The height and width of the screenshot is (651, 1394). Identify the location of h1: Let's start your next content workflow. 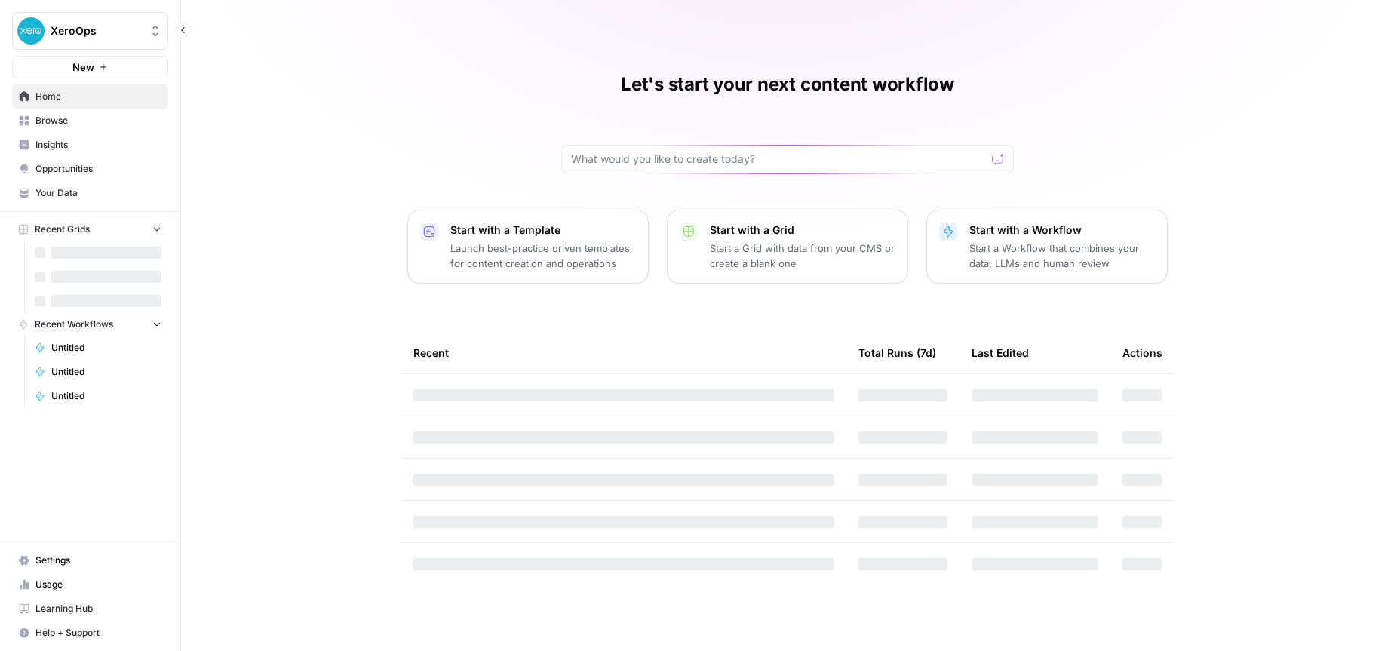
(787, 84).